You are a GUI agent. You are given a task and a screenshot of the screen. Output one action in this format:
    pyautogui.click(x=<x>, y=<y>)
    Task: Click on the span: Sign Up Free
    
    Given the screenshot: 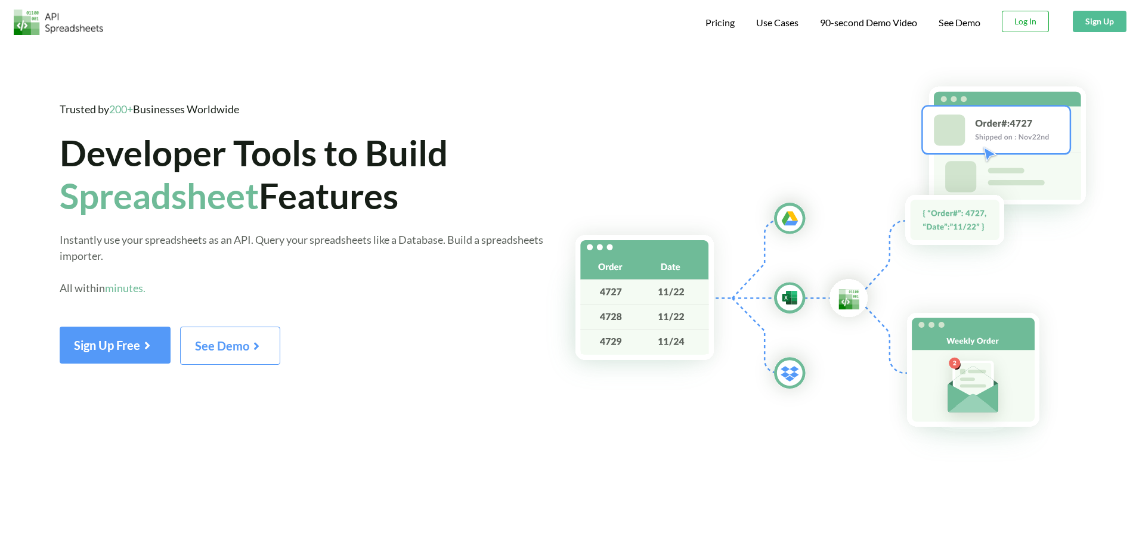 What is the action you would take?
    pyautogui.click(x=115, y=345)
    